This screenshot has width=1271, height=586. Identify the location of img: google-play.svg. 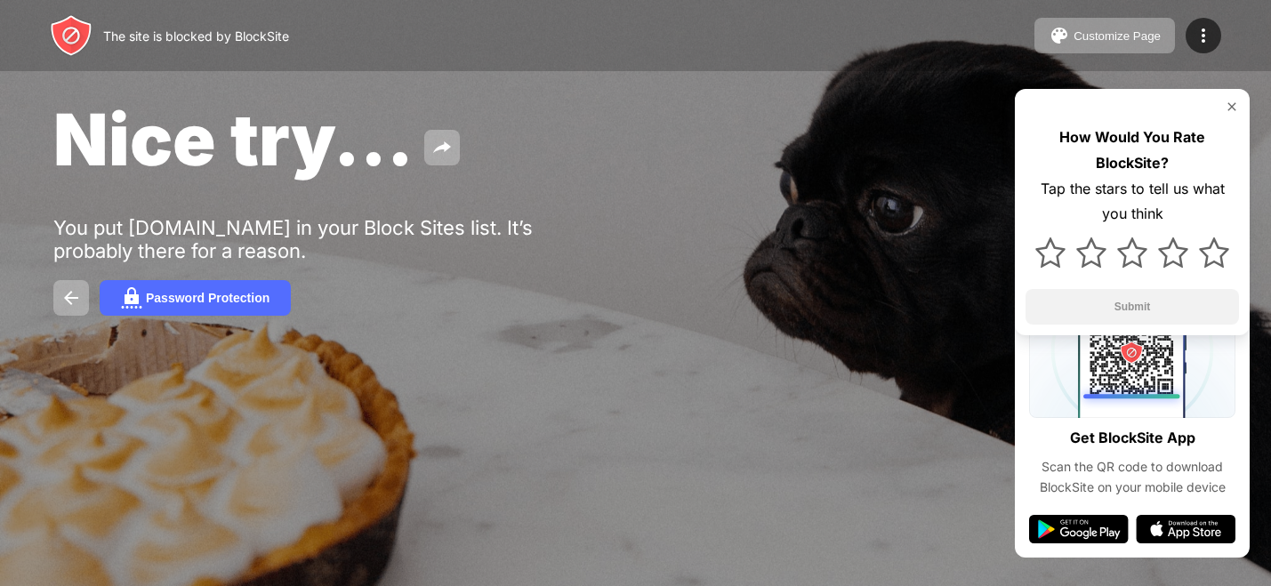
(1078, 529).